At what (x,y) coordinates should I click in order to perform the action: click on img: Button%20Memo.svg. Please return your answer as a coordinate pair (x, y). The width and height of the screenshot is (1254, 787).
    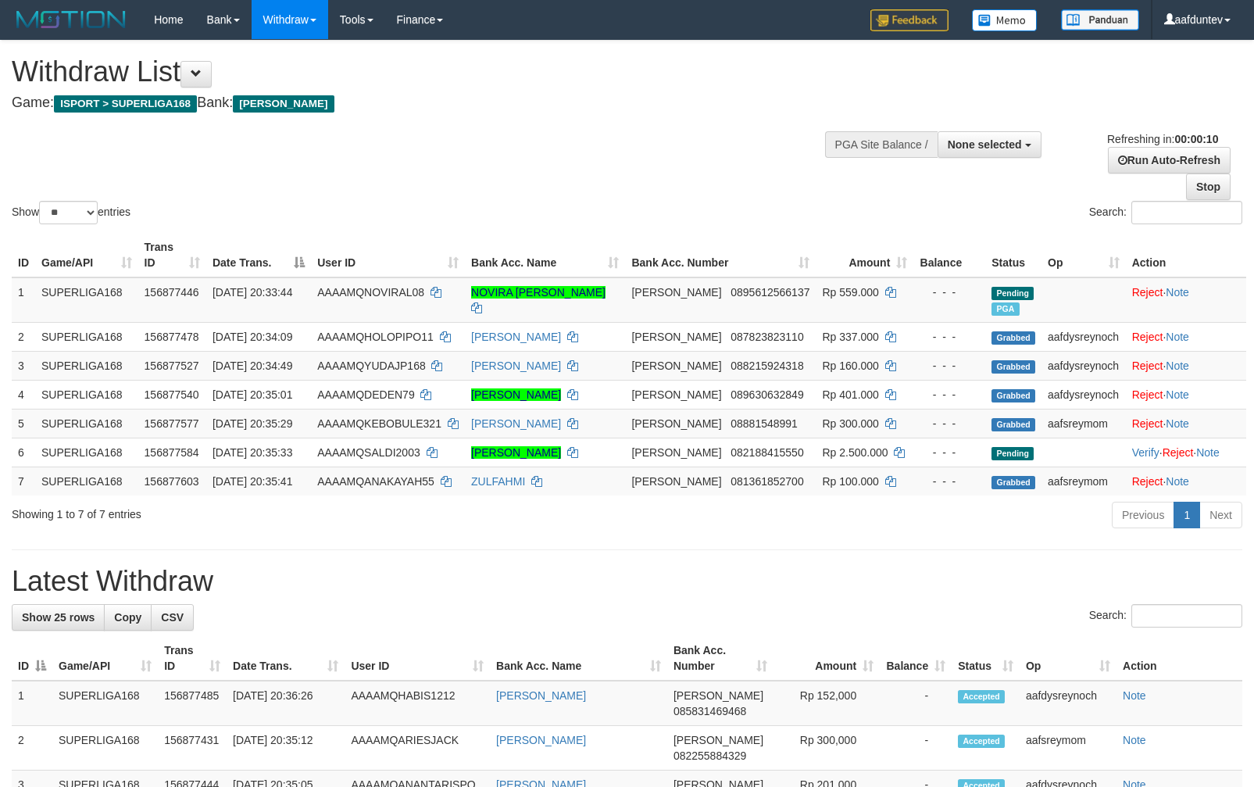
    Looking at the image, I should click on (1005, 20).